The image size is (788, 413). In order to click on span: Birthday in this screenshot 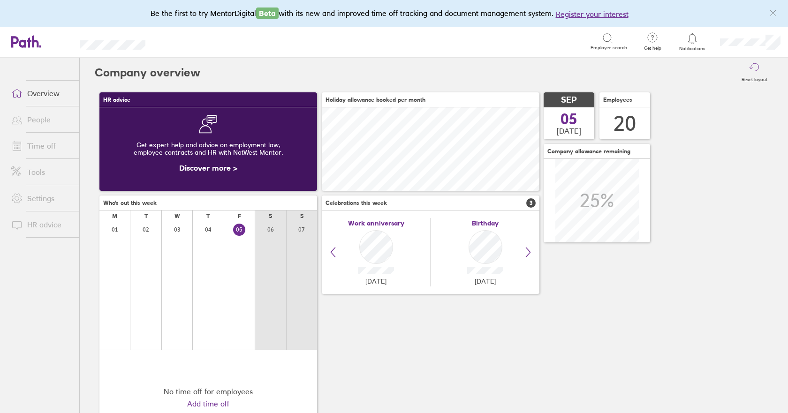, I will do `click(485, 223)`.